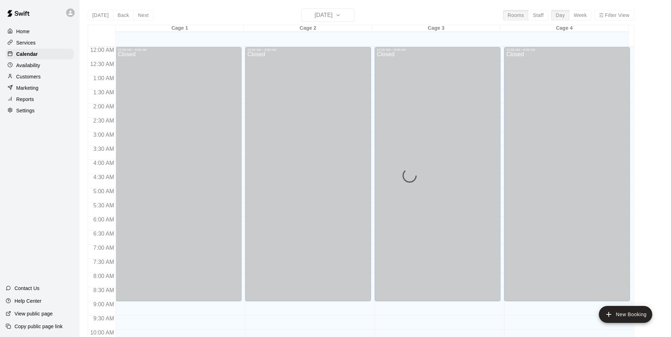 This screenshot has height=337, width=671. What do you see at coordinates (104, 305) in the screenshot?
I see `span: 9:00 AM` at bounding box center [104, 305].